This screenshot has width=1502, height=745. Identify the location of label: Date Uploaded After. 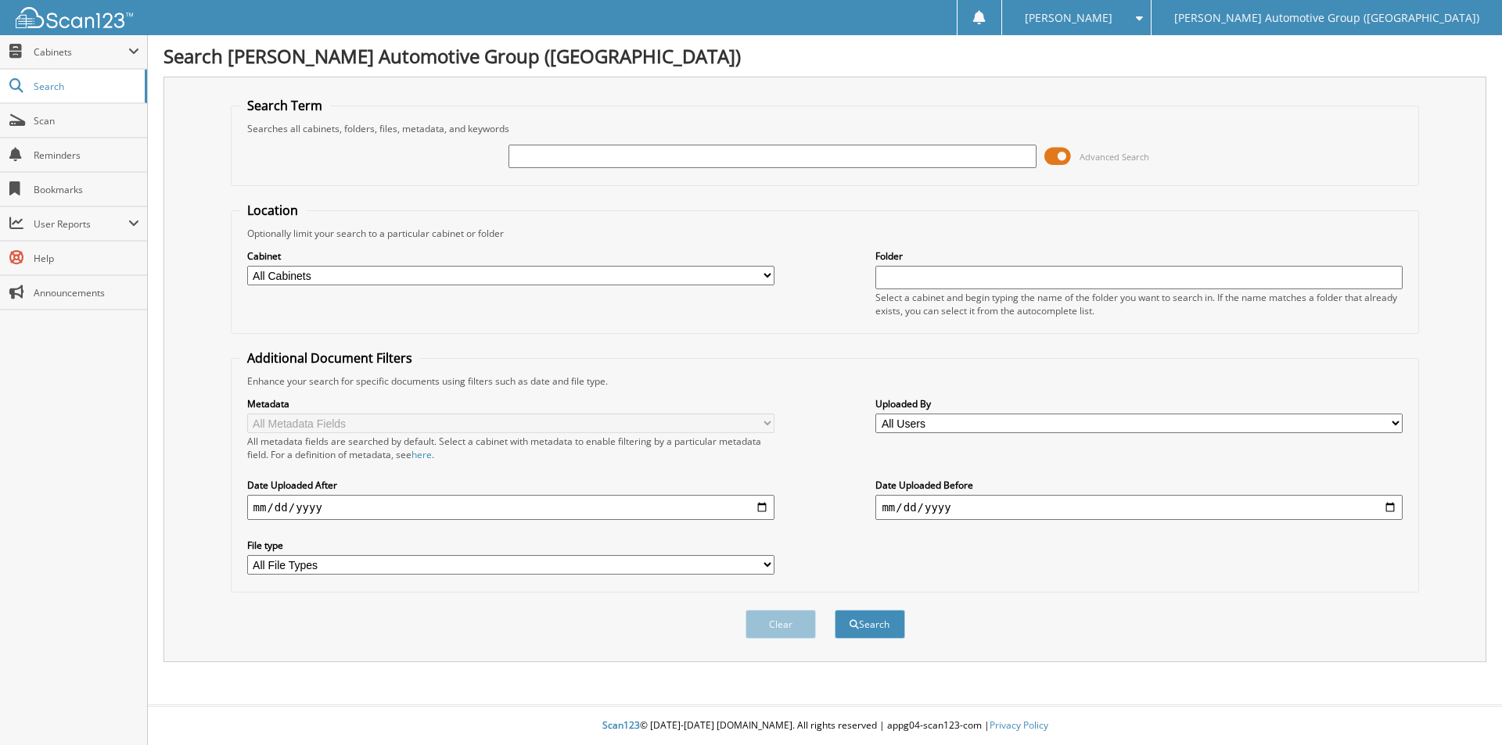
(511, 485).